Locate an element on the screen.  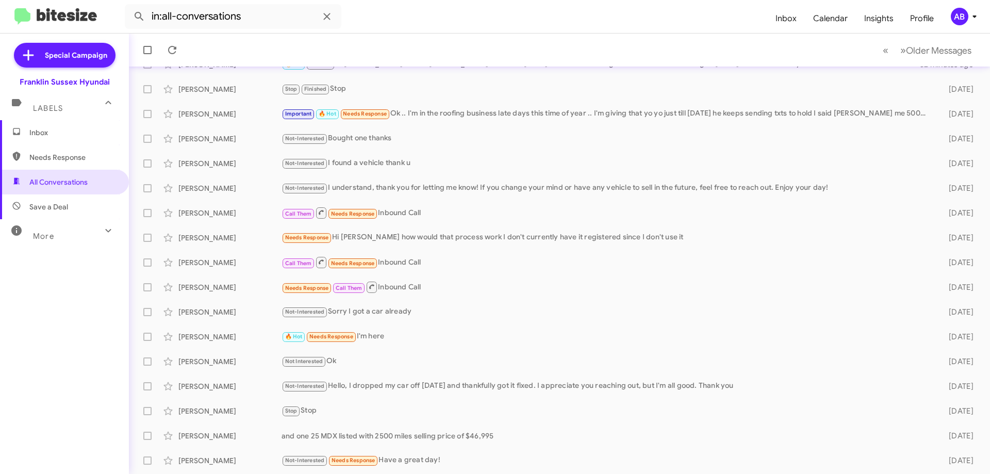
a: Inbox is located at coordinates (786, 19).